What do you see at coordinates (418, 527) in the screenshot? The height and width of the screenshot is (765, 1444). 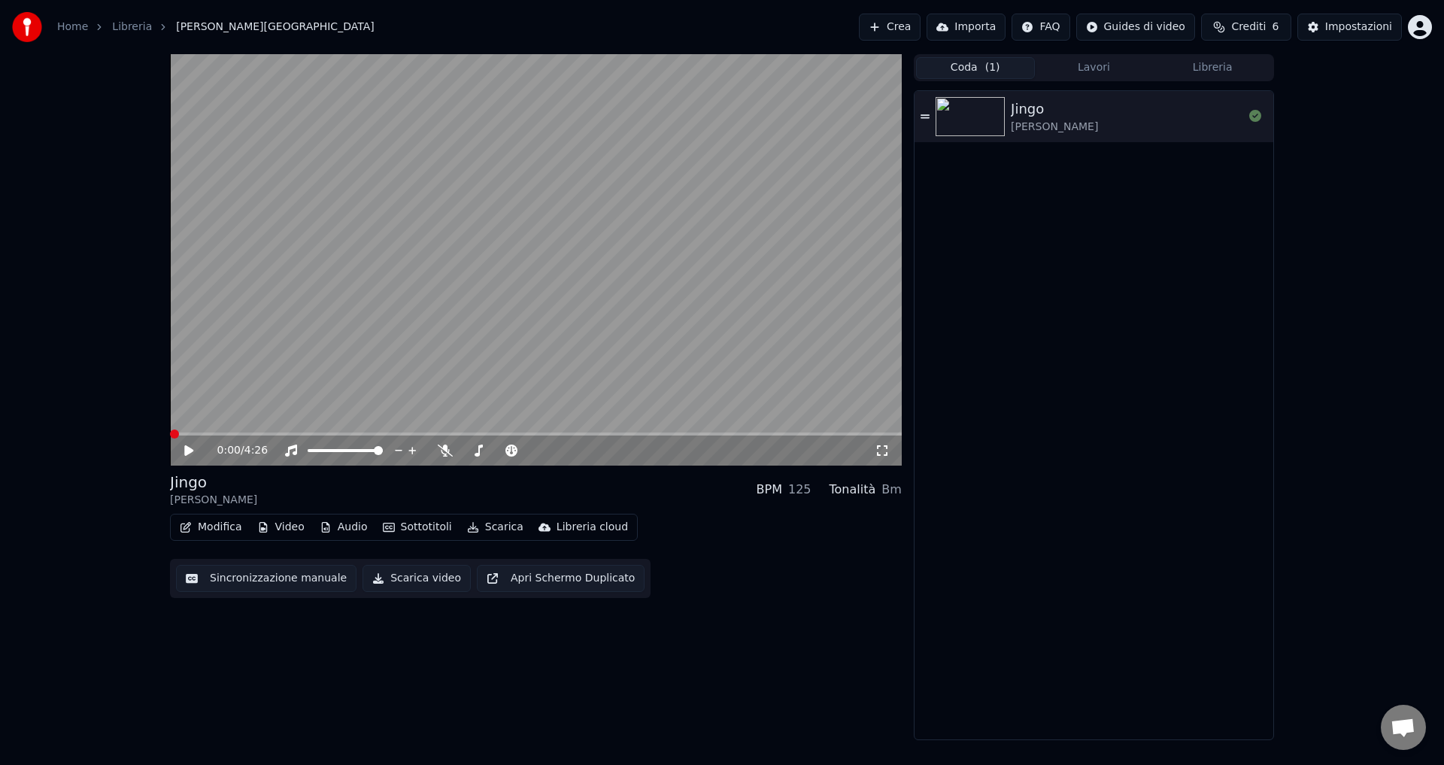 I see `button: Sottotitoli` at bounding box center [418, 527].